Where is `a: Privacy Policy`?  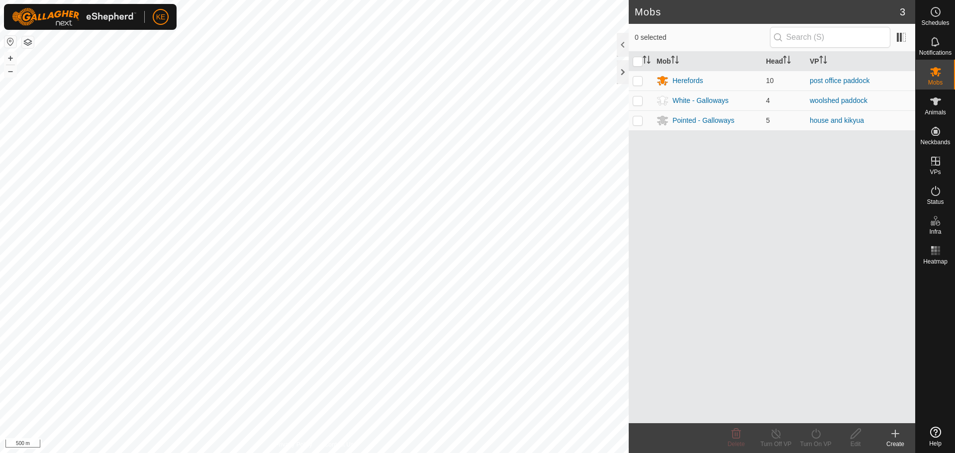
a: Privacy Policy is located at coordinates (293, 445).